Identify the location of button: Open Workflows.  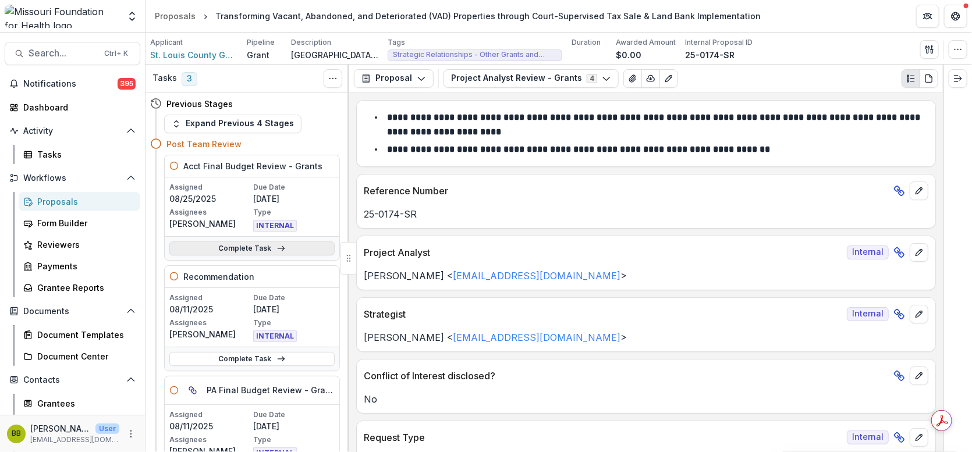
(72, 178).